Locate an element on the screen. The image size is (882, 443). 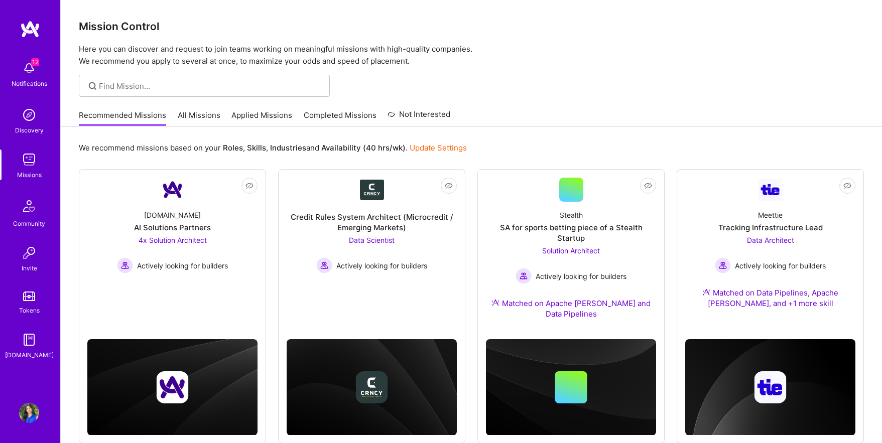
div: Discovery is located at coordinates (29, 130).